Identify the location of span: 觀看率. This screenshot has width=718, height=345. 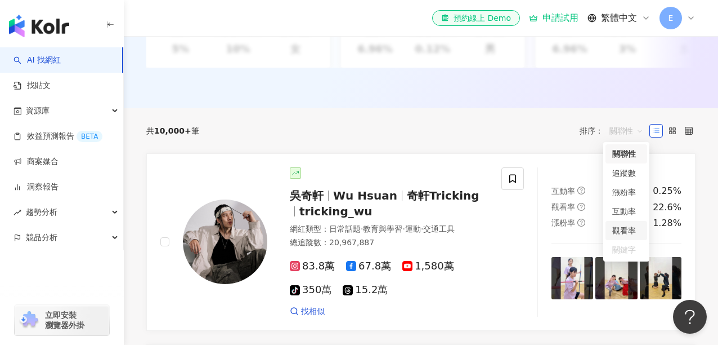
(563, 207).